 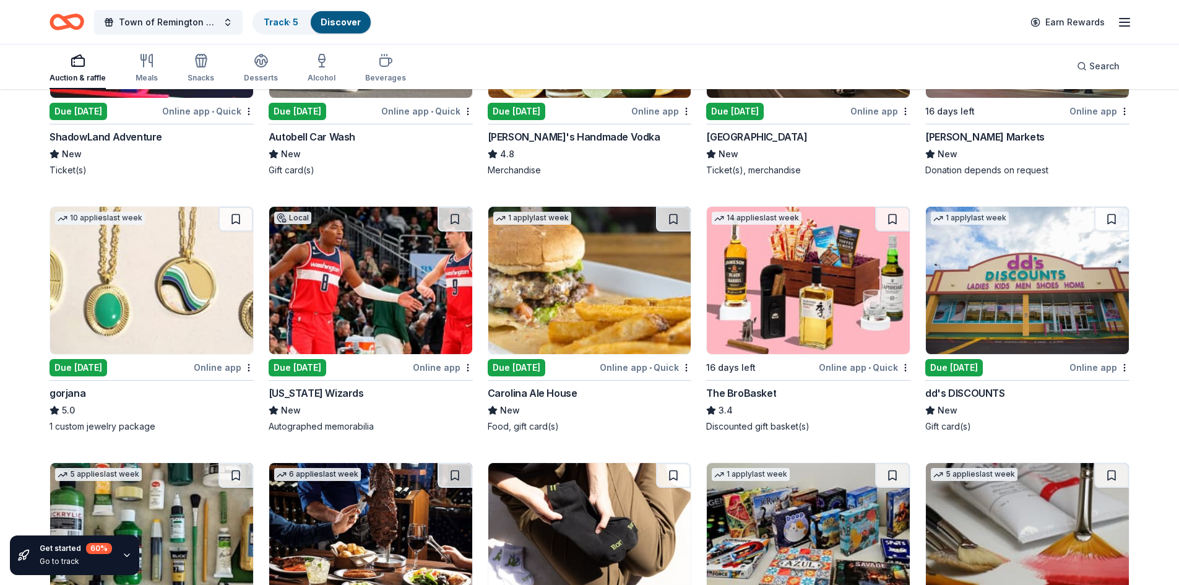 I want to click on div: Ticket(s), merchandise, so click(x=808, y=170).